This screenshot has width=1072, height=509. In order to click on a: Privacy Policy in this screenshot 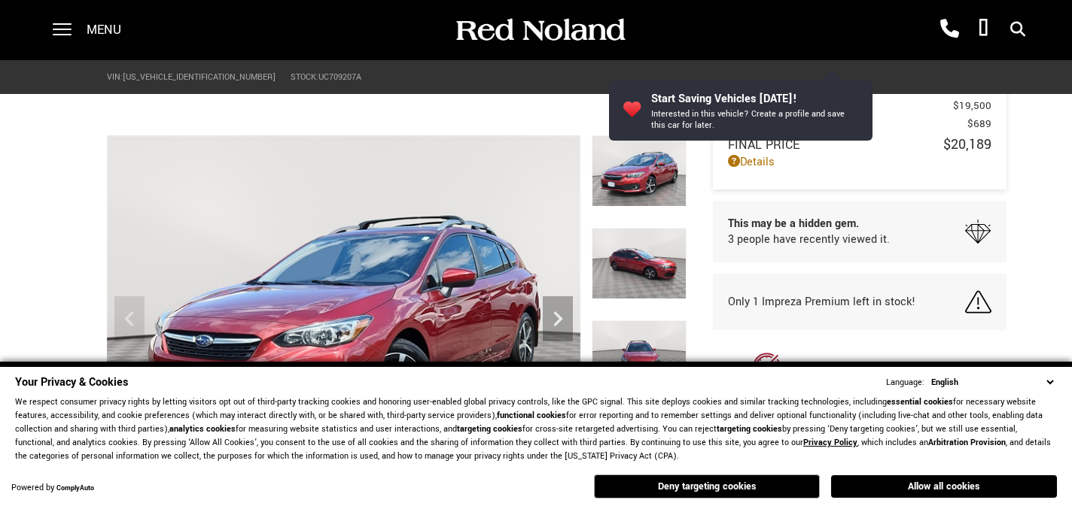, I will do `click(830, 442)`.